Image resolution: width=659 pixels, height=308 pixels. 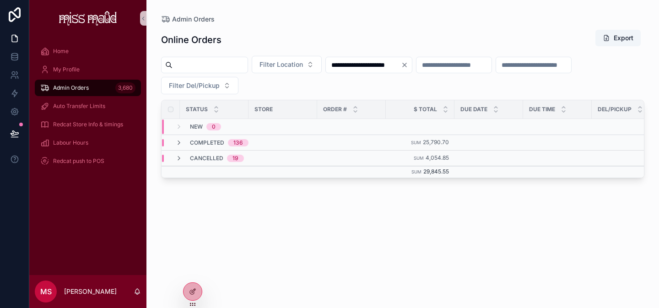 I want to click on span: MS, so click(x=46, y=292).